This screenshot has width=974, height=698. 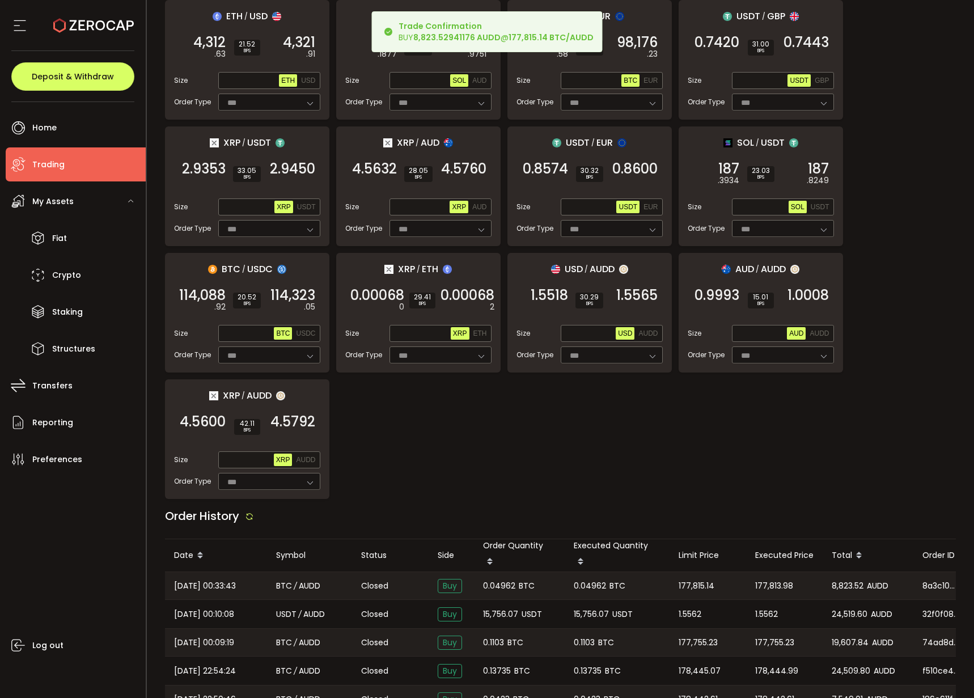 What do you see at coordinates (774, 586) in the screenshot?
I see `span: 177,813.98` at bounding box center [774, 586].